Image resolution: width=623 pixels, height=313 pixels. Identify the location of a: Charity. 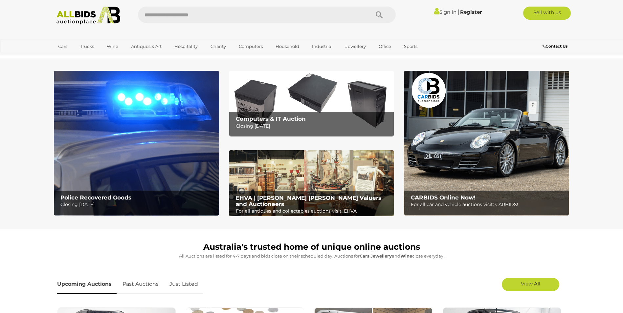
(218, 46).